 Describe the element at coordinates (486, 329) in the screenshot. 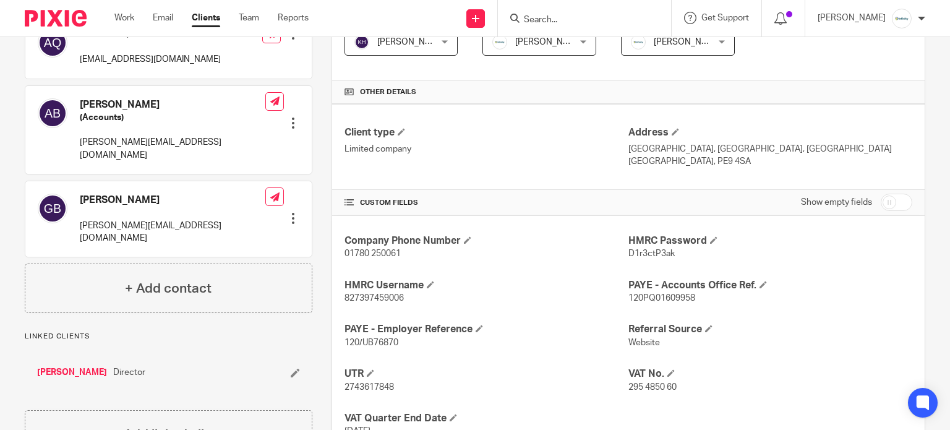

I see `h4: PAYE - Employer Reference` at that location.